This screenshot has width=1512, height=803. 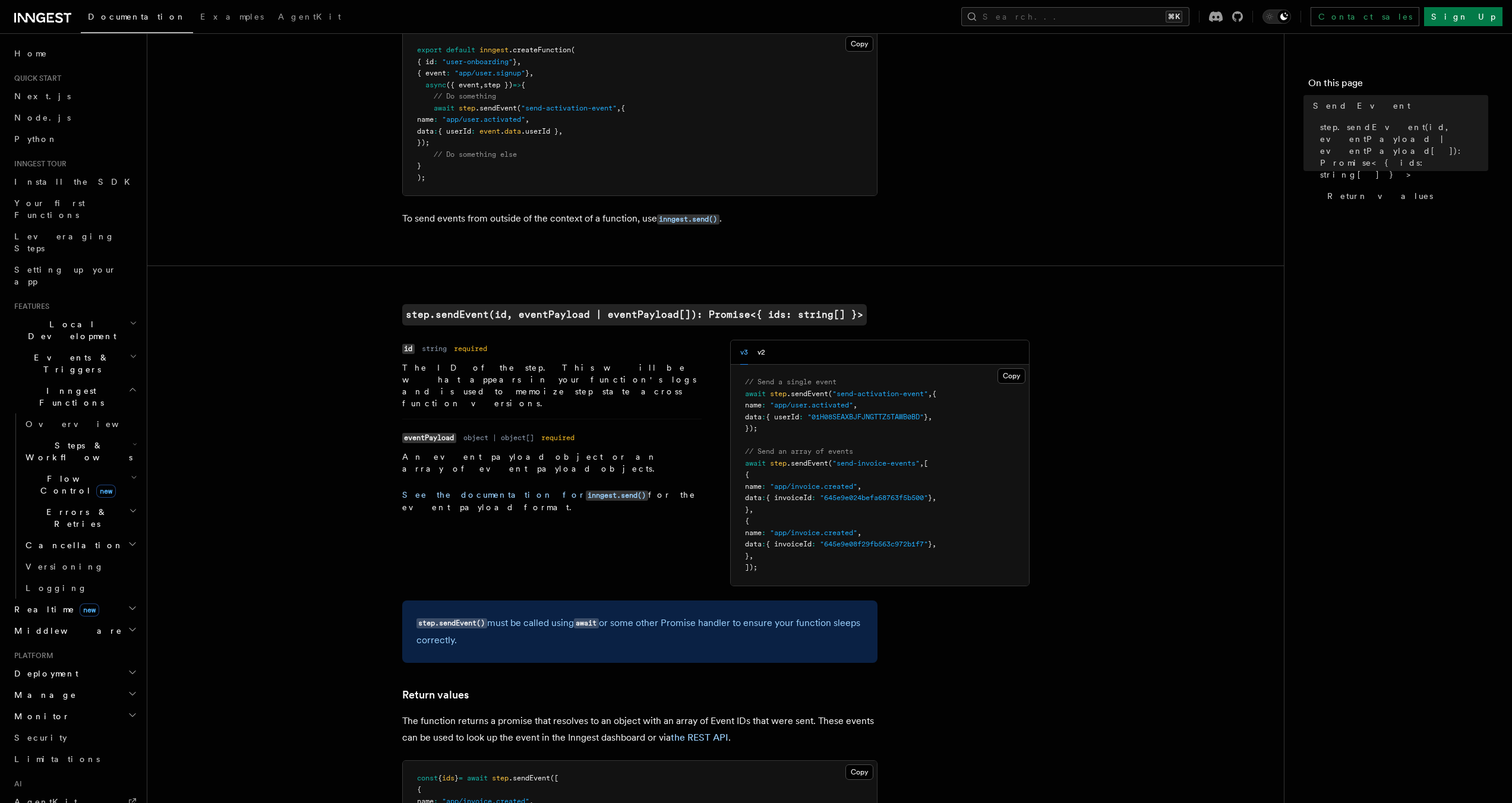 What do you see at coordinates (436, 85) in the screenshot?
I see `span: async` at bounding box center [436, 85].